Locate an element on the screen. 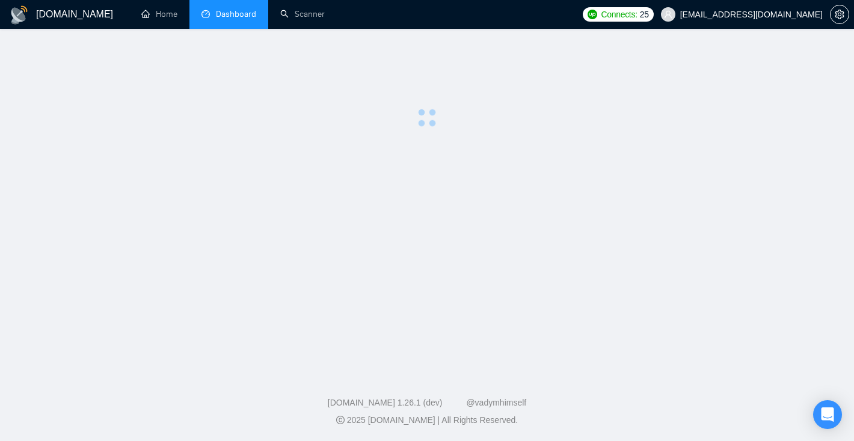 This screenshot has height=441, width=854. a: @vadymhimself is located at coordinates (496, 403).